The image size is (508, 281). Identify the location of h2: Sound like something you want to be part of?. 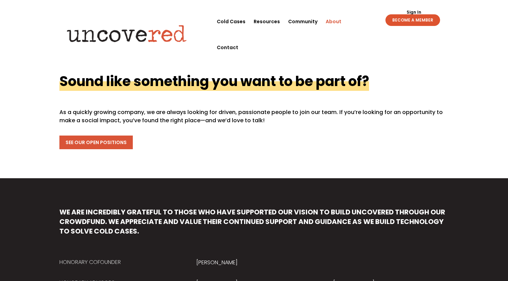
(214, 81).